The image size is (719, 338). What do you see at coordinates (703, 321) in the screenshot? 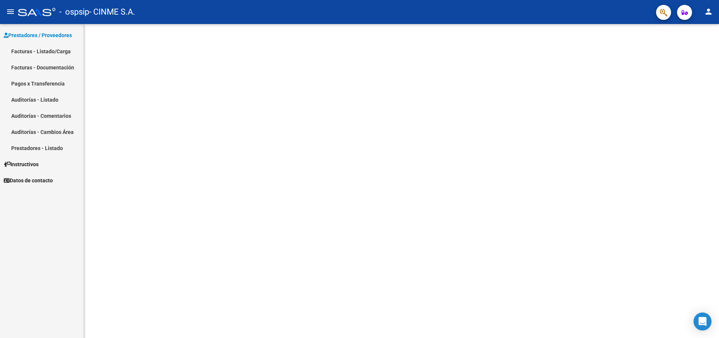
I see `div: Open Intercom Messenger` at bounding box center [703, 321].